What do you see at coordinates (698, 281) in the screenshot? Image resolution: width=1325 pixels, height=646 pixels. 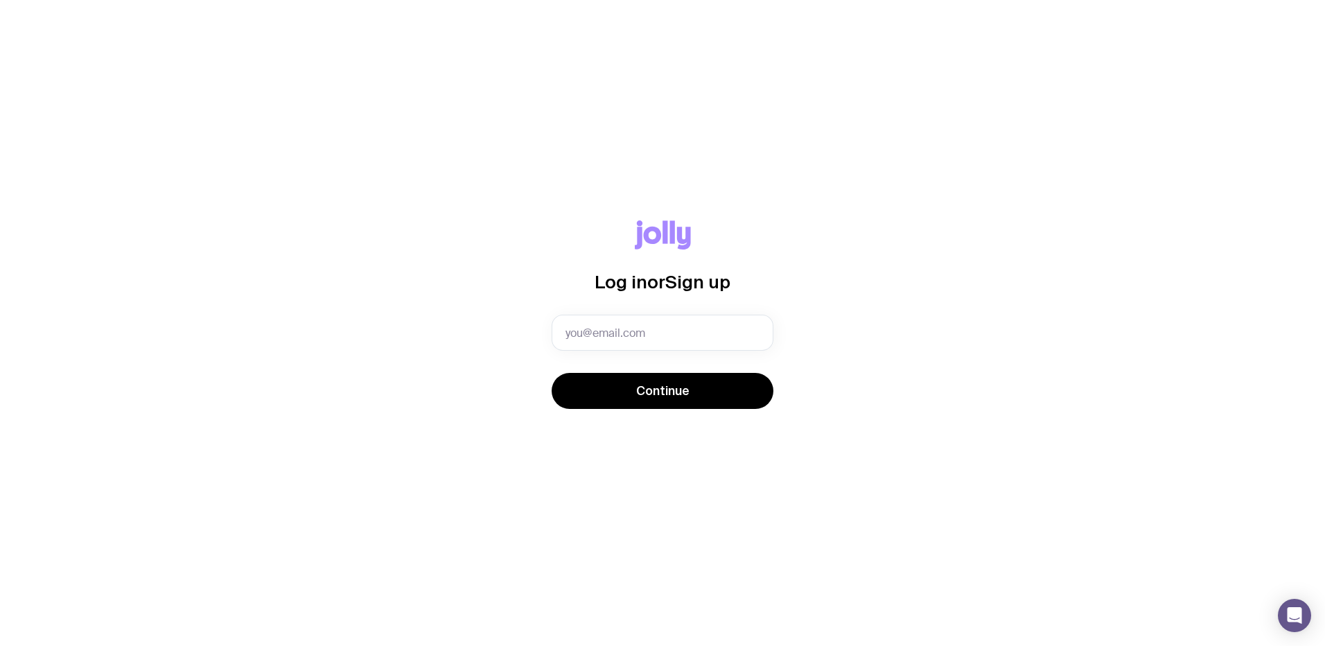 I see `span: Sign up` at bounding box center [698, 281].